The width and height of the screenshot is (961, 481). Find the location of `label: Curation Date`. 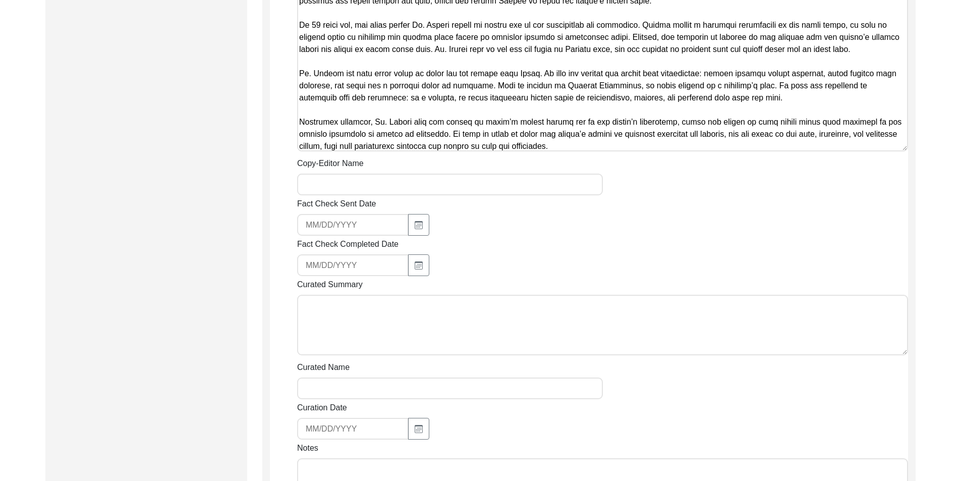

label: Curation Date is located at coordinates (322, 407).